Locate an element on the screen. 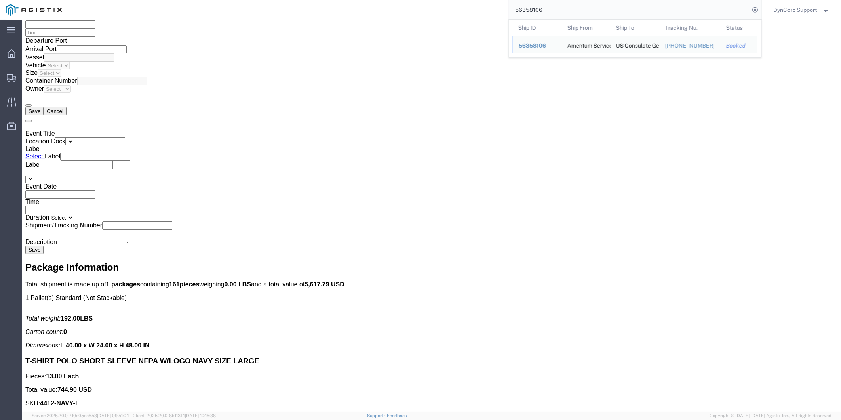 Image resolution: width=841 pixels, height=420 pixels. span: DynCorp Support is located at coordinates (795, 10).